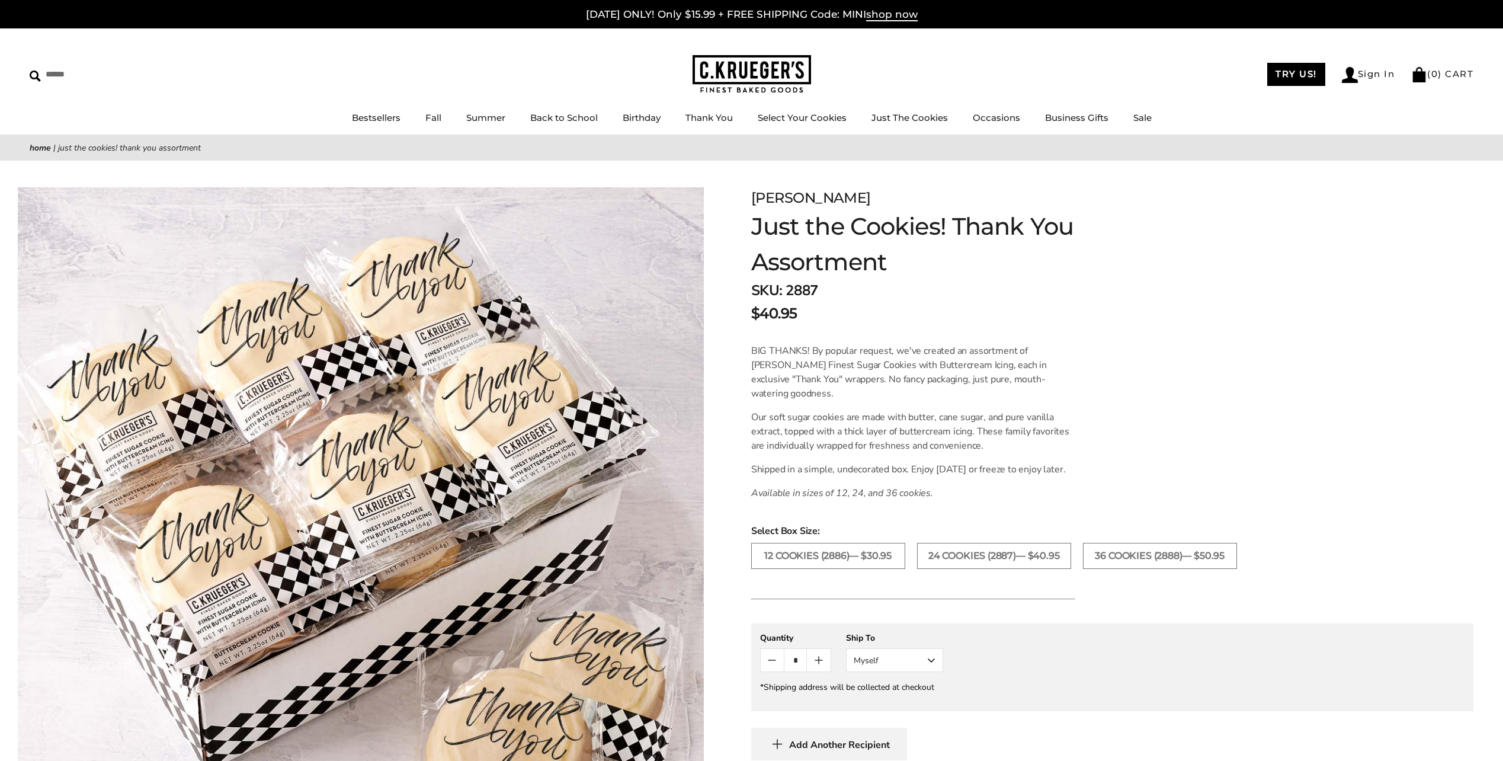 The height and width of the screenshot is (761, 1503). Describe the element at coordinates (1160, 556) in the screenshot. I see `label: 36 COOKIES (2888)— $50.95` at that location.